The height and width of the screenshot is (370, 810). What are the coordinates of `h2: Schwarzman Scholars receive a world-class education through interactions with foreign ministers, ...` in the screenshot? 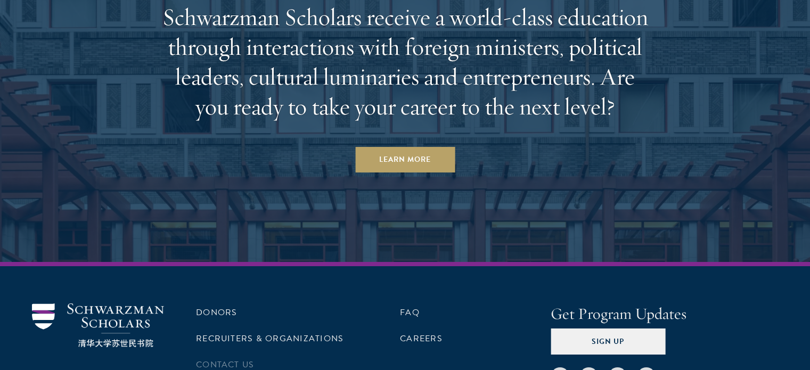 It's located at (405, 62).